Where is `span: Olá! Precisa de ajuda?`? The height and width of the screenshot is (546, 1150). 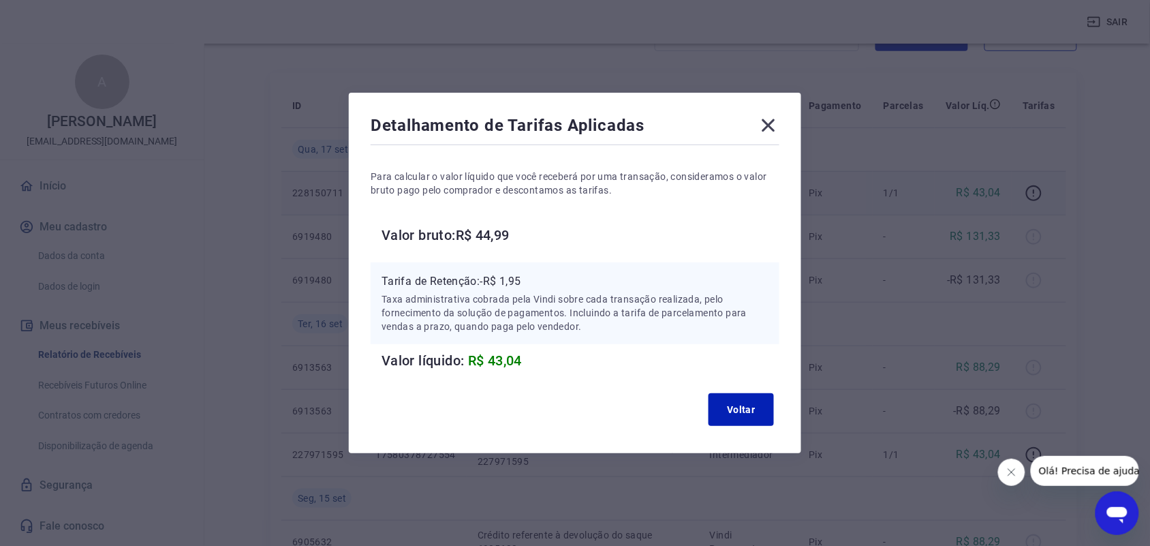 span: Olá! Precisa de ajuda? is located at coordinates (61, 15).